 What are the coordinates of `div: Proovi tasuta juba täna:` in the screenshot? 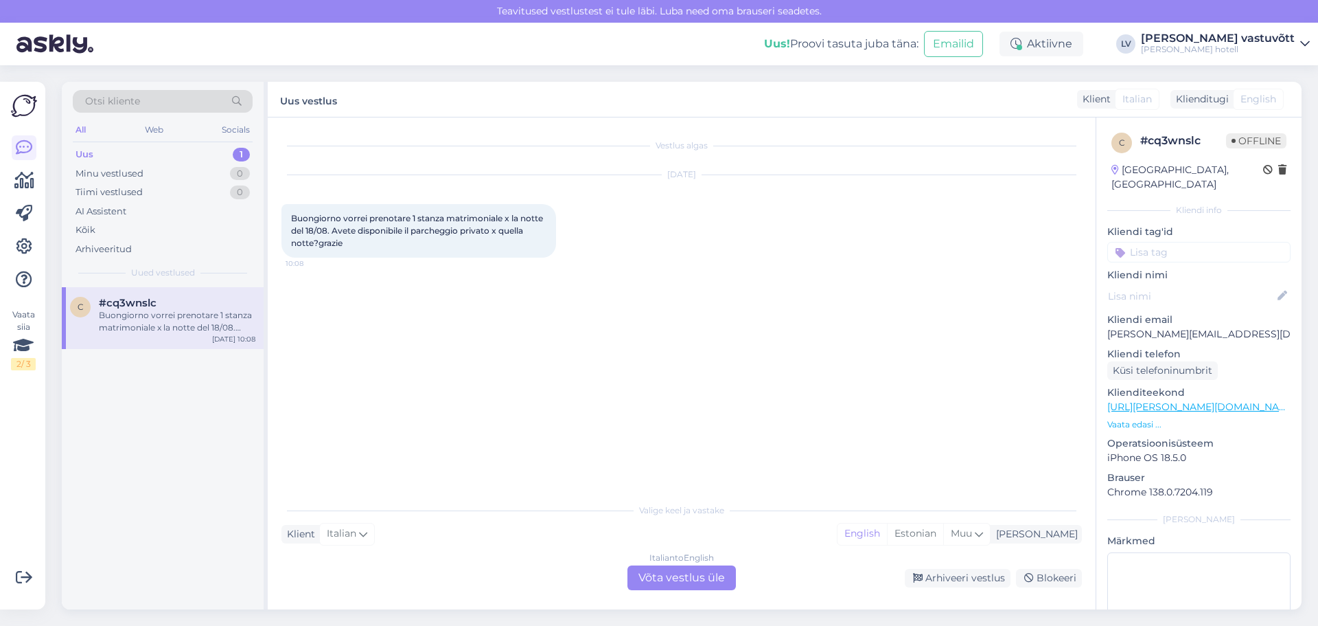 It's located at (841, 44).